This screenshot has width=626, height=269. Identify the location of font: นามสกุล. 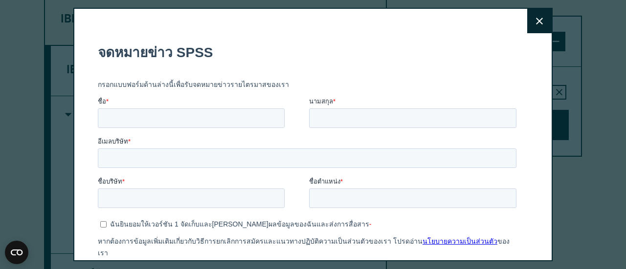
(223, 69).